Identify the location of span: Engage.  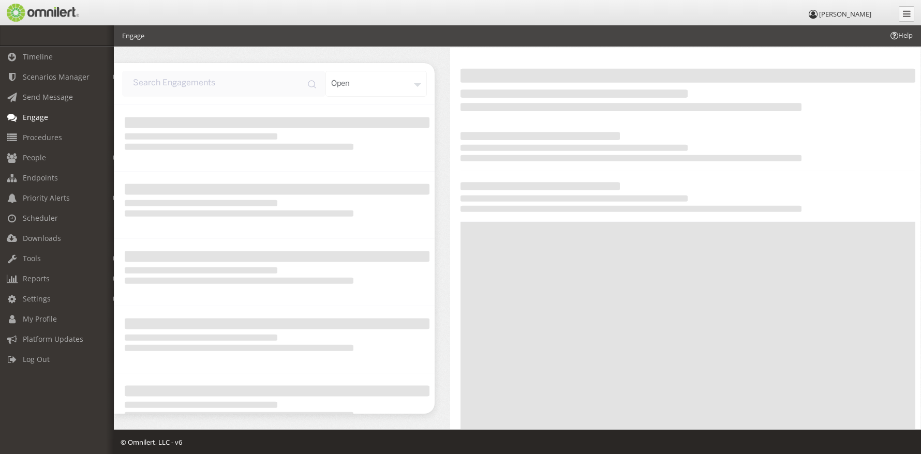
(35, 117).